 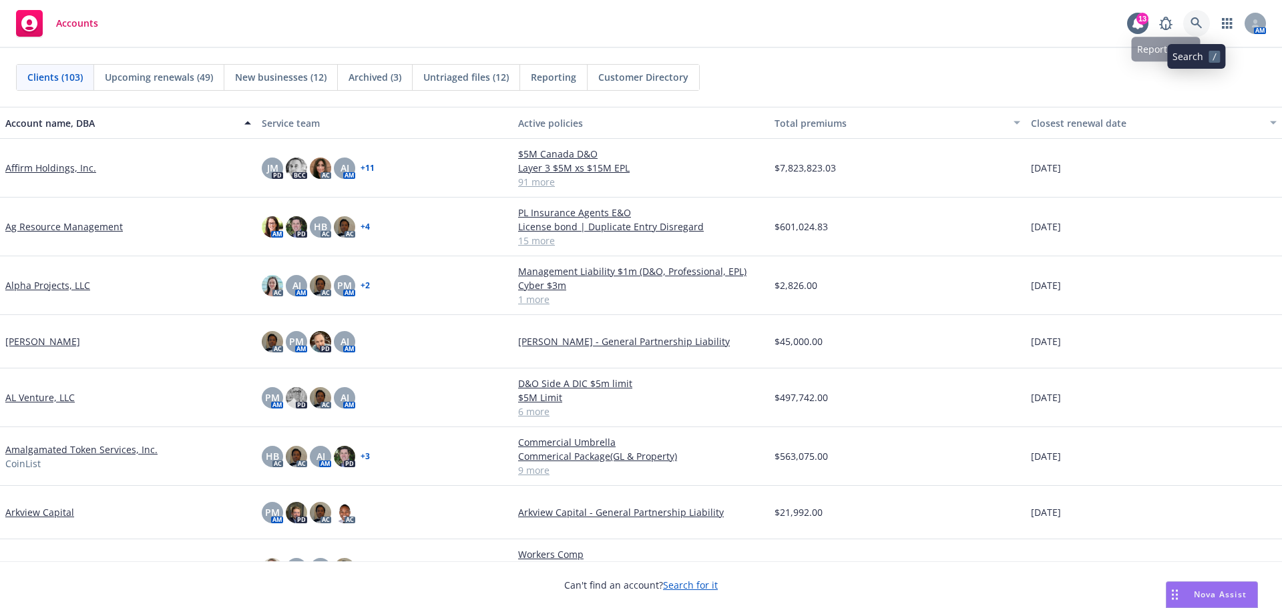 What do you see at coordinates (159, 77) in the screenshot?
I see `span: Upcoming renewals (49)` at bounding box center [159, 77].